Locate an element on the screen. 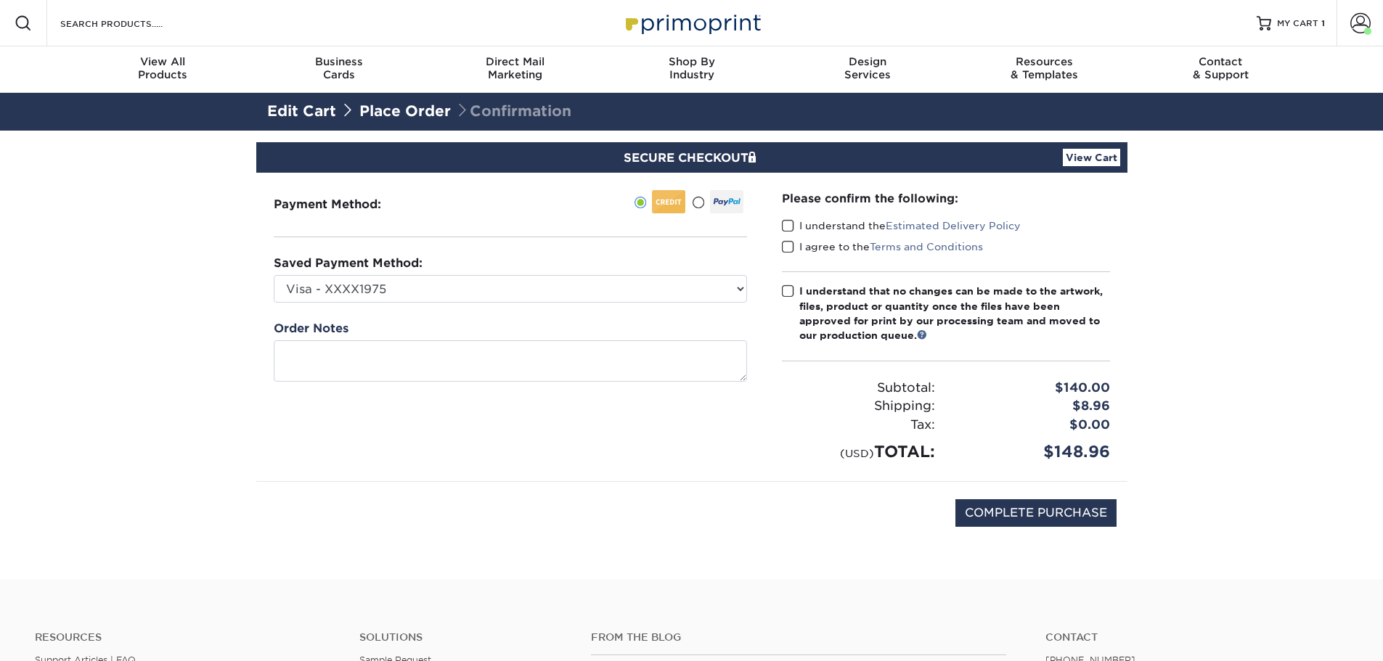 Image resolution: width=1383 pixels, height=661 pixels. span: 1 is located at coordinates (1323, 23).